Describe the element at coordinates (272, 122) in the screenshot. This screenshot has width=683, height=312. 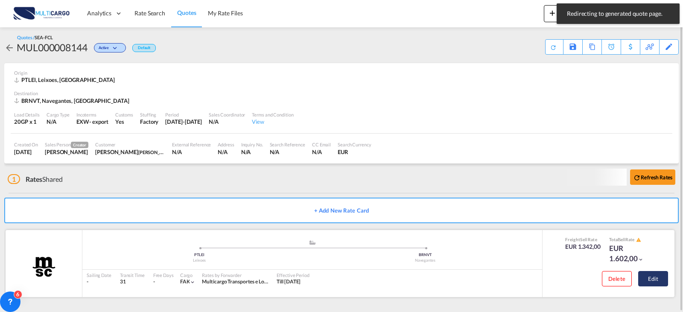
I see `div: View` at that location.